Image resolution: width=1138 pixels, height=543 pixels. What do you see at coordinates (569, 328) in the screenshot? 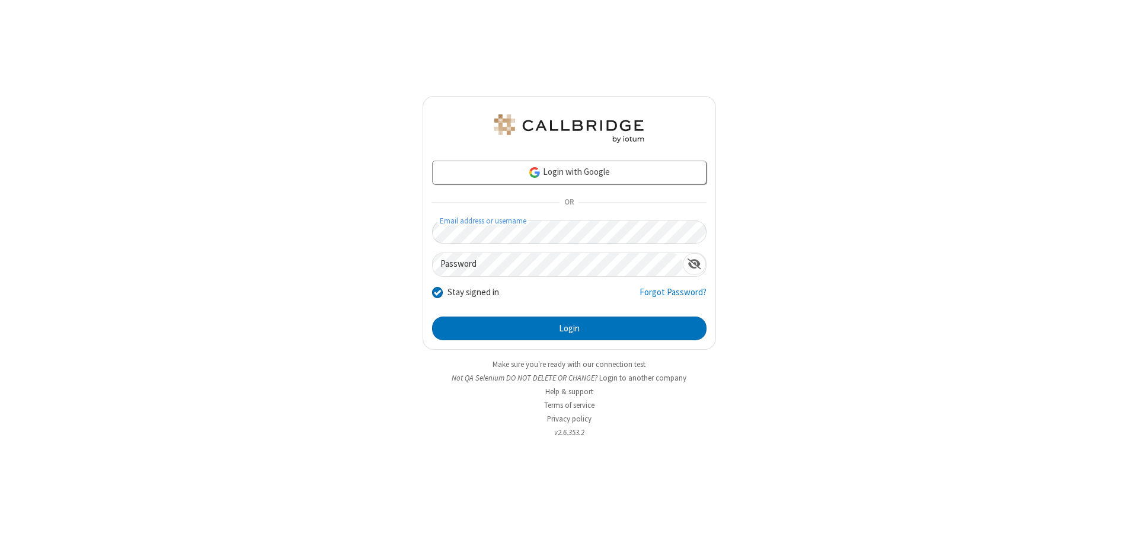
I see `button: Login` at bounding box center [569, 328].